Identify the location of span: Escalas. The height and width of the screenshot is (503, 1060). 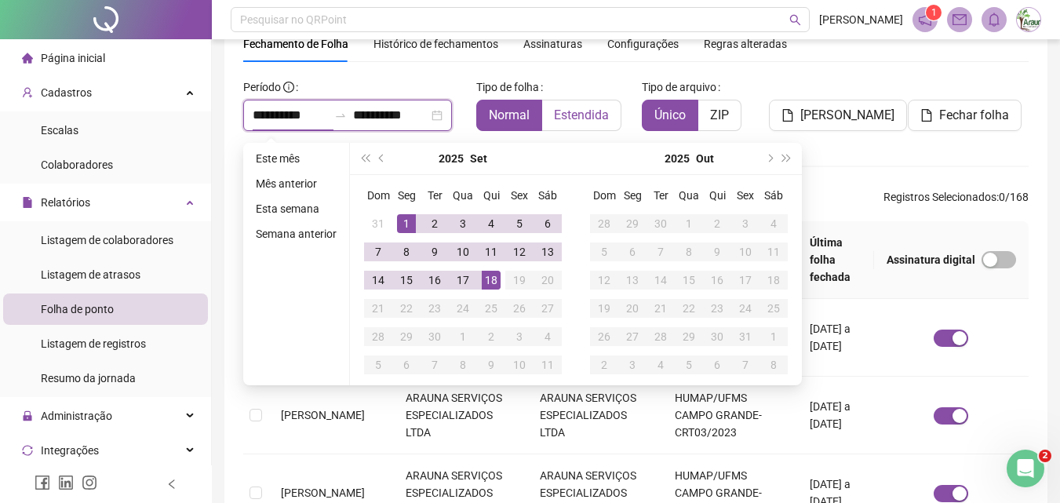
(60, 130).